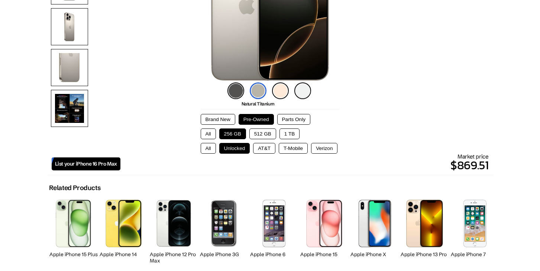 This screenshot has width=540, height=271. Describe the element at coordinates (75, 188) in the screenshot. I see `h2: Related Products` at that location.